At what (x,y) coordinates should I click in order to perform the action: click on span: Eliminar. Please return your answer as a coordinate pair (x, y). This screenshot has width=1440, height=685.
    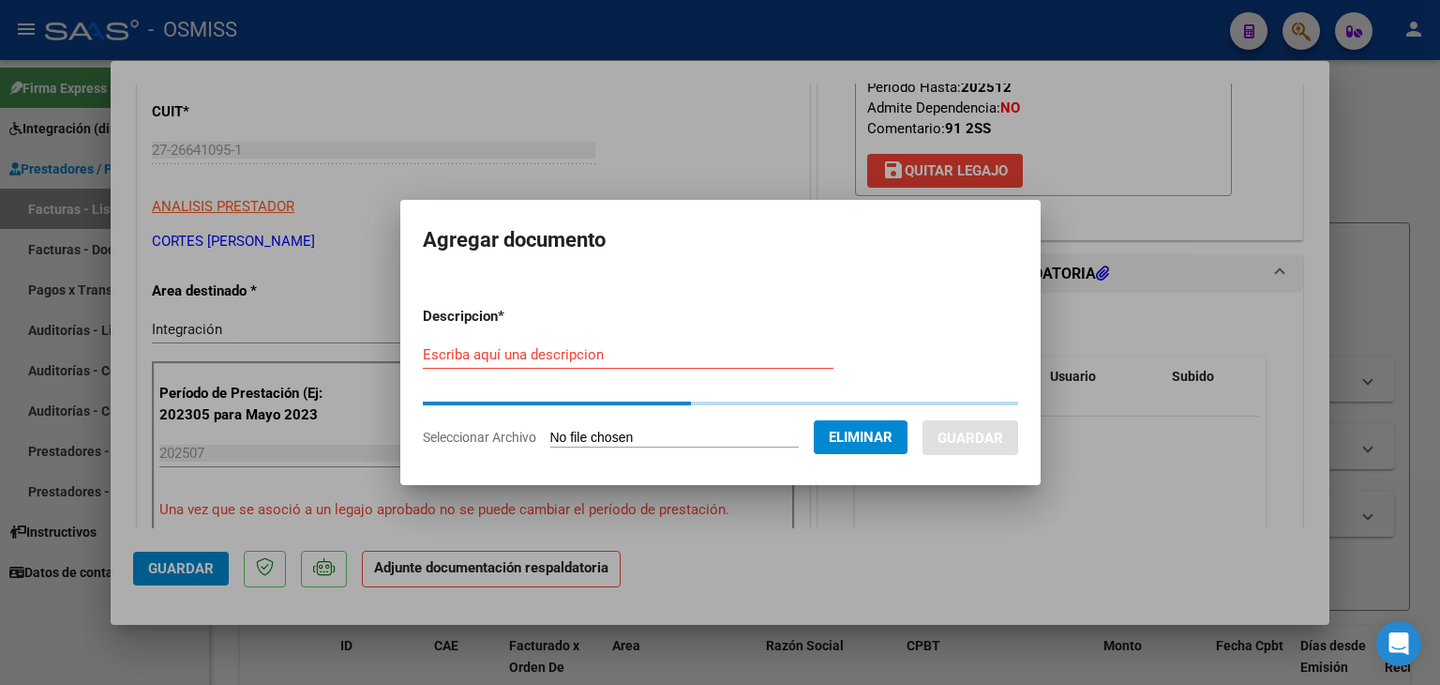
    Looking at the image, I should click on (861, 437).